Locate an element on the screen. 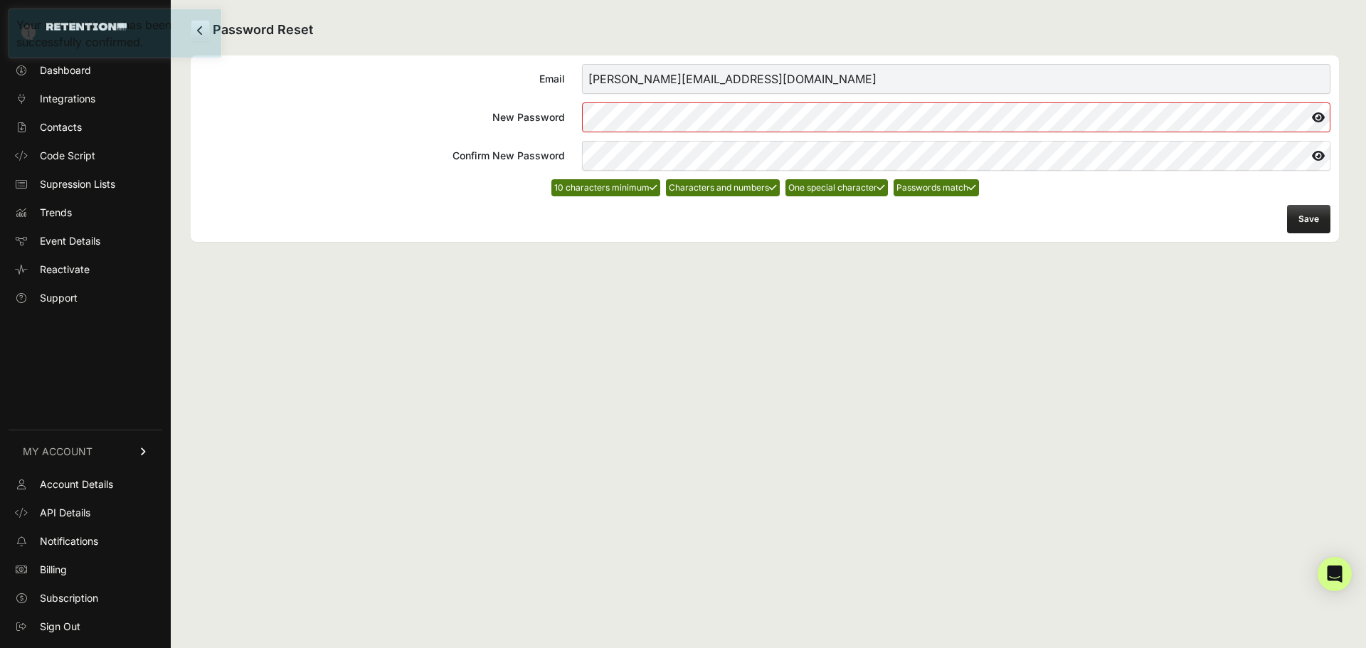 This screenshot has height=648, width=1366. div: Confirm New Password is located at coordinates (382, 156).